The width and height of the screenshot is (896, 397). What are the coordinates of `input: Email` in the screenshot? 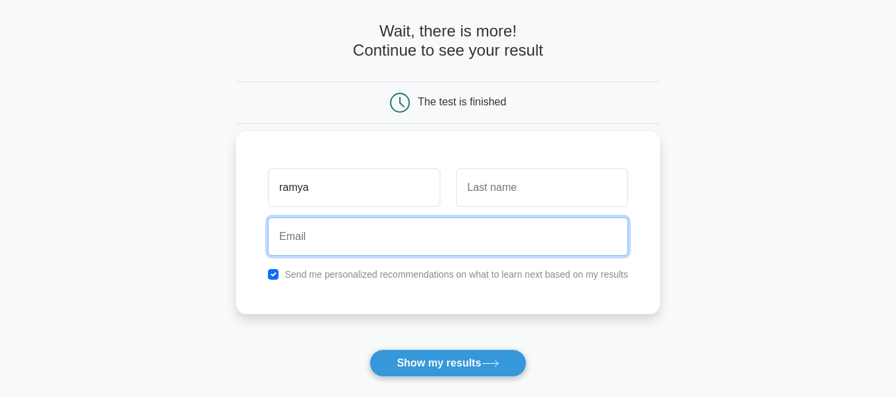 It's located at (448, 237).